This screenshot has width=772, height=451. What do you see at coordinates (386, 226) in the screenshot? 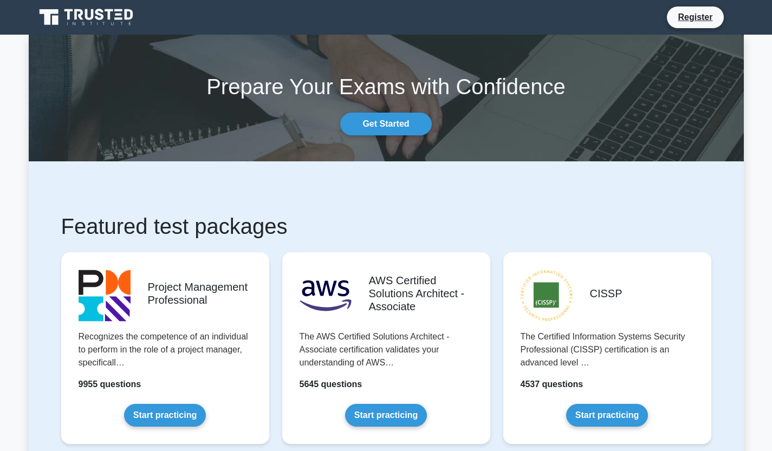
I see `h1: Featured test packages` at bounding box center [386, 226].